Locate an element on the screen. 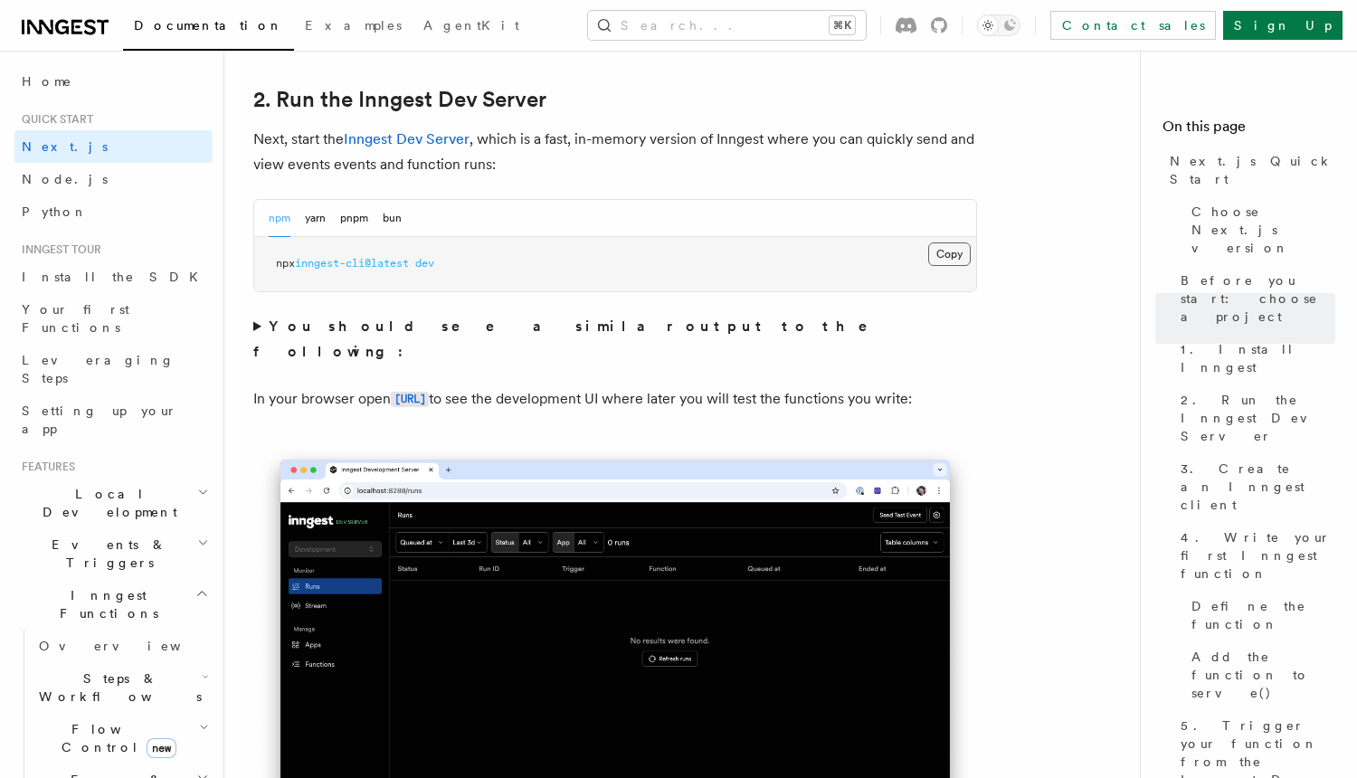  span: Node.js is located at coordinates (64, 179).